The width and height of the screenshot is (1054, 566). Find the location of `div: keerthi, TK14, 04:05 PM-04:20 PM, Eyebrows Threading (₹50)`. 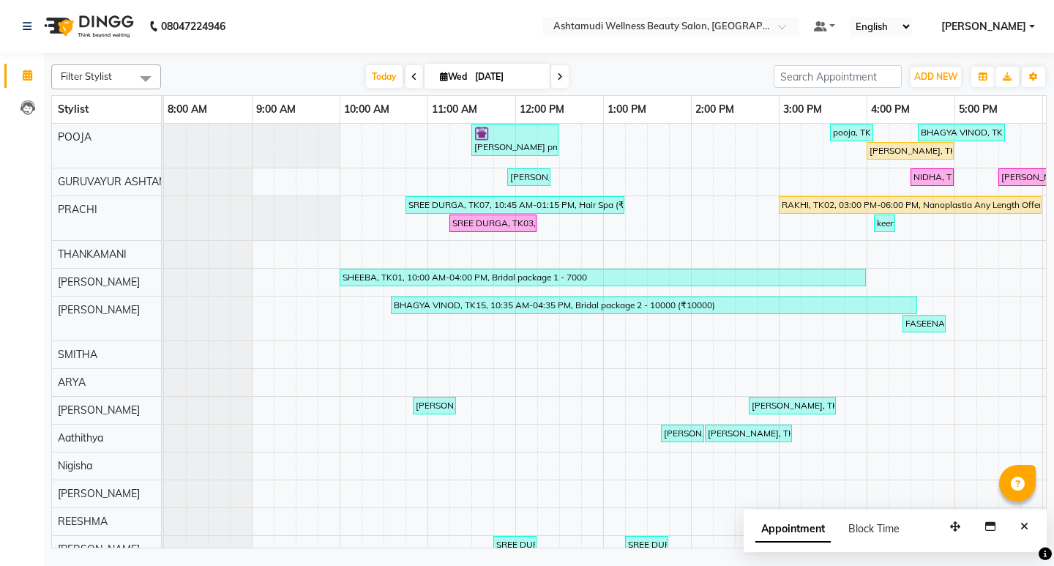

div: keerthi, TK14, 04:05 PM-04:20 PM, Eyebrows Threading (₹50) is located at coordinates (884, 223).